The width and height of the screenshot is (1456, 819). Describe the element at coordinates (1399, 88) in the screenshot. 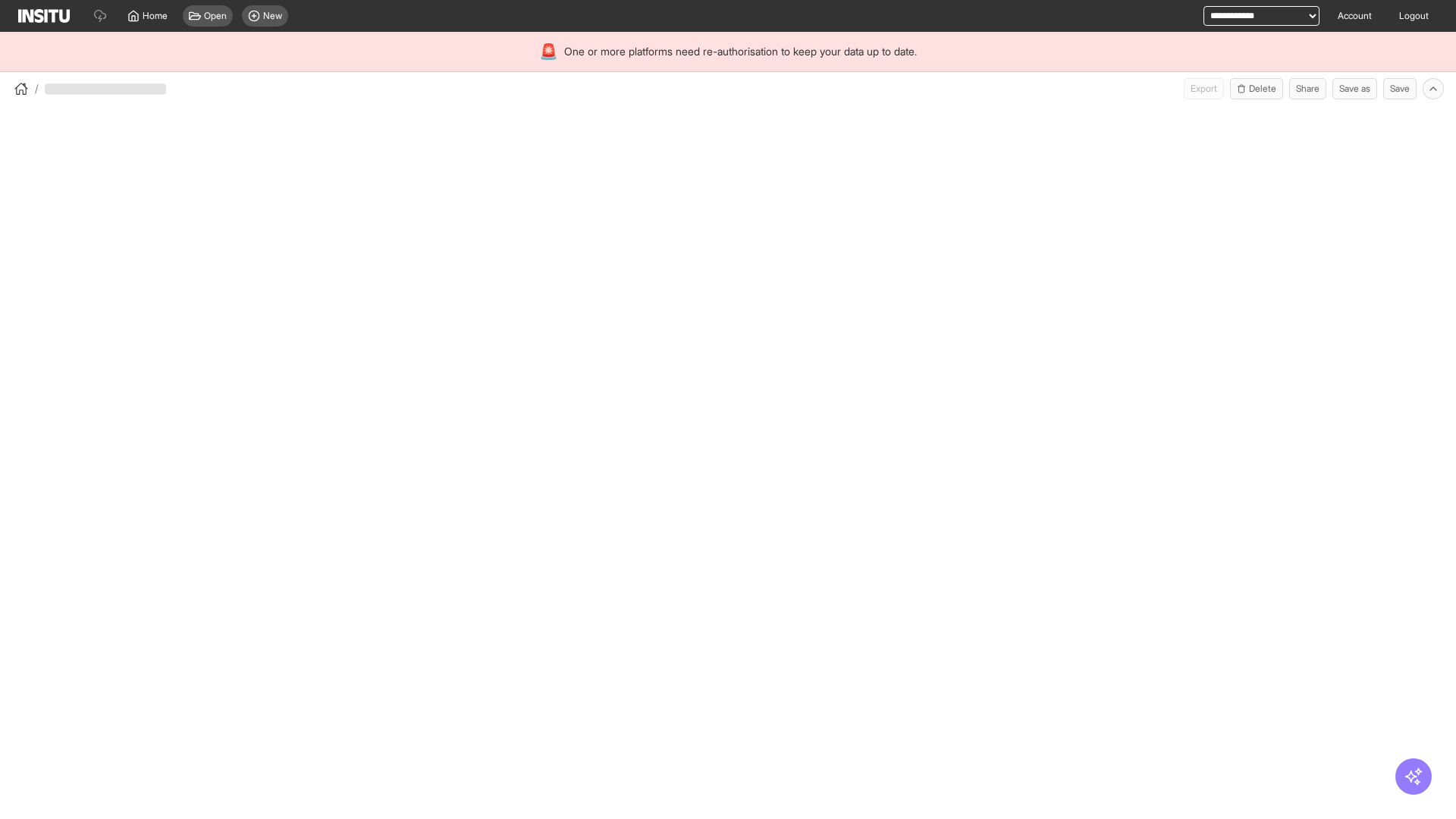

I see `button: Save` at that location.